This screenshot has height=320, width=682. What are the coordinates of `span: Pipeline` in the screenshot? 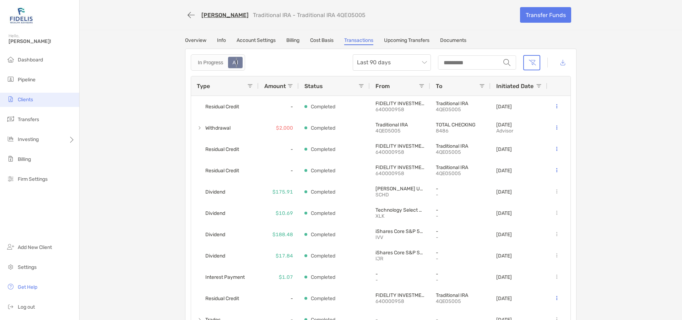 It's located at (27, 80).